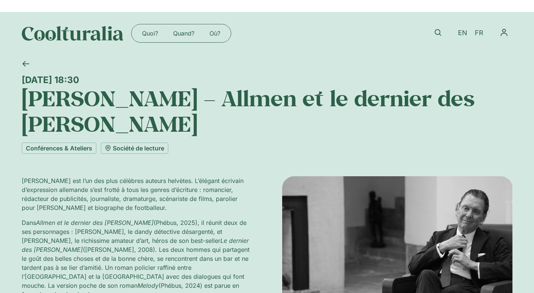  I want to click on a: Quoi?, so click(150, 33).